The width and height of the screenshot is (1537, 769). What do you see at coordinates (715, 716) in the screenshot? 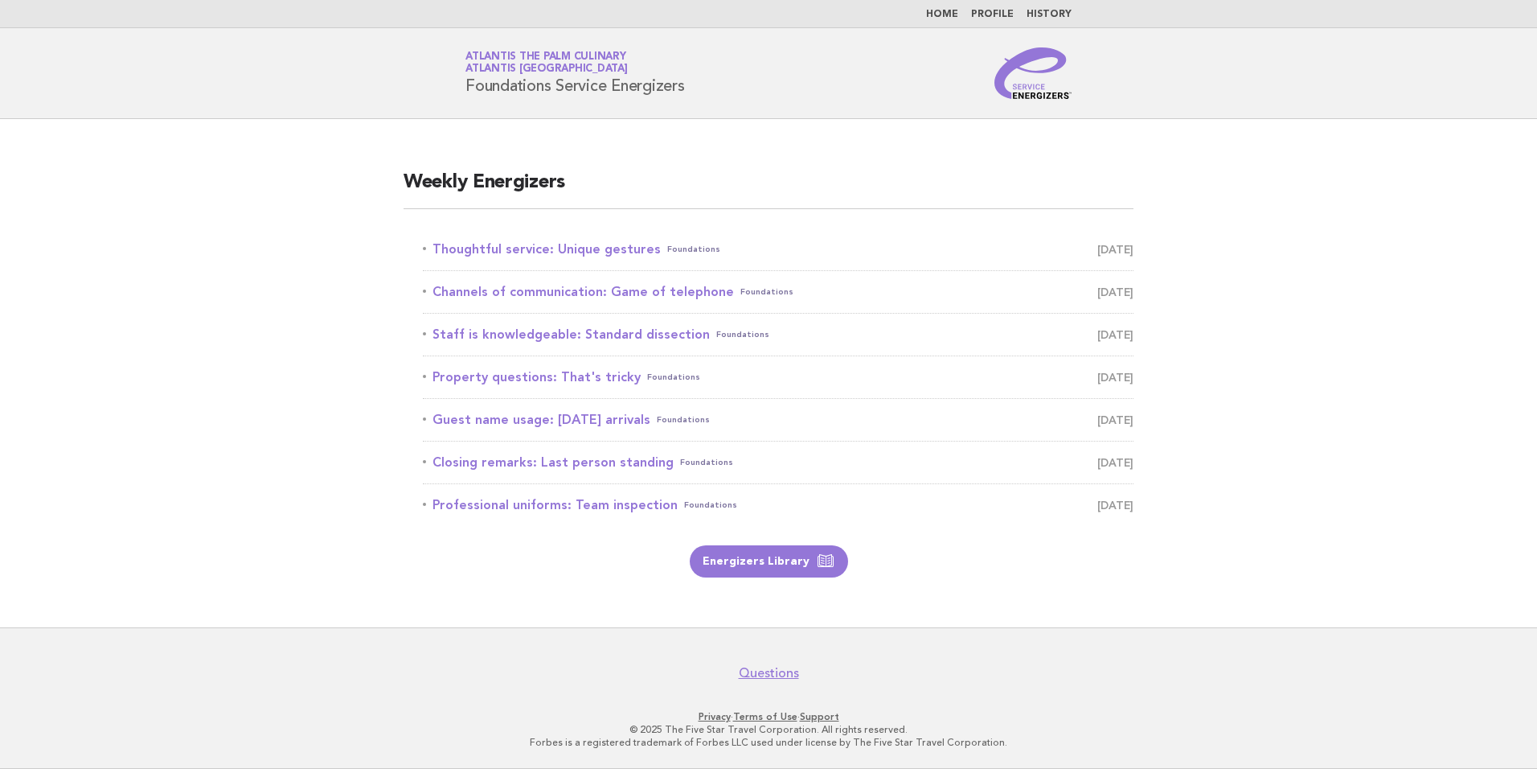
I see `a: Privacy` at bounding box center [715, 716].